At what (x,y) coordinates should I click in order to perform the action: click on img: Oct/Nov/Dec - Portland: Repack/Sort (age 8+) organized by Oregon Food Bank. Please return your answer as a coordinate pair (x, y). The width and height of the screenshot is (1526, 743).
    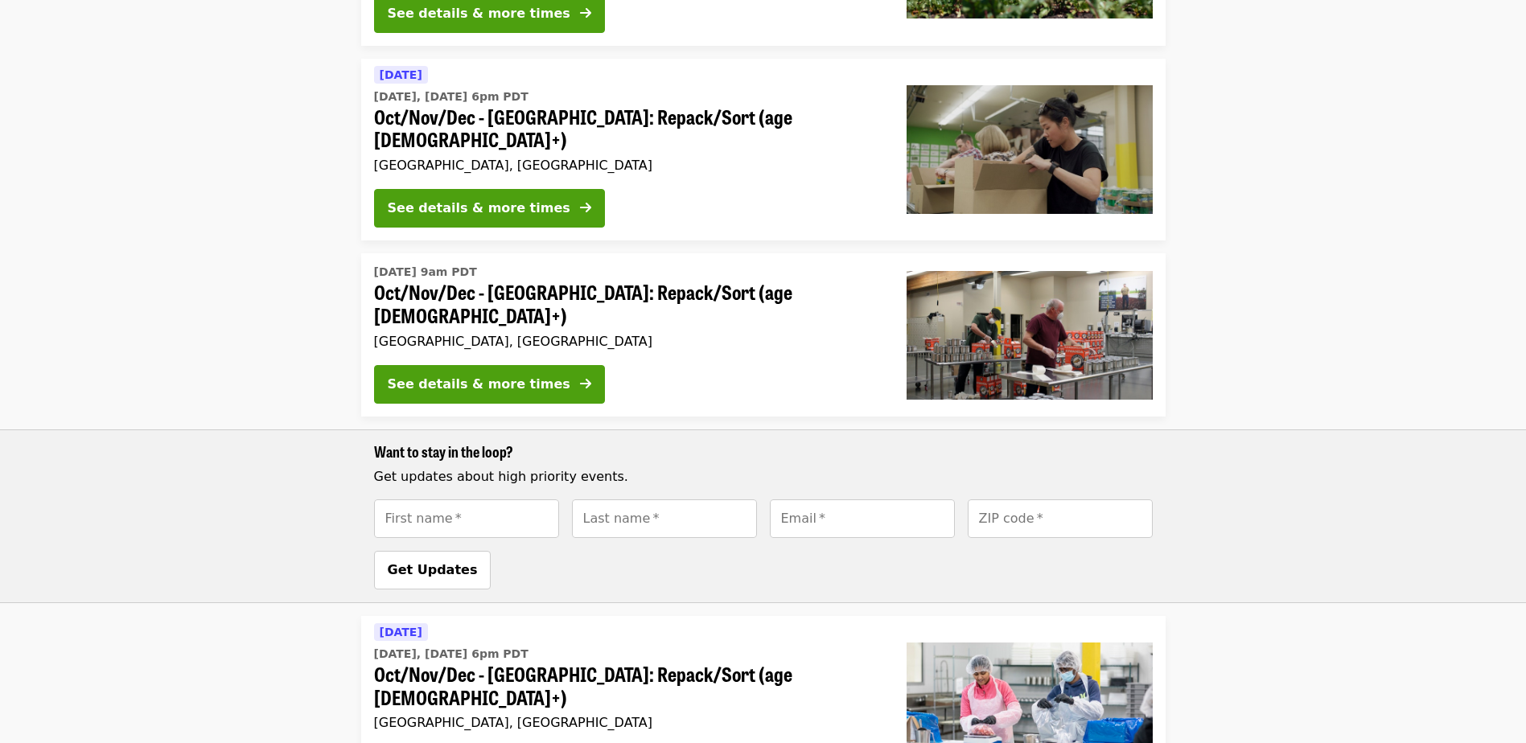
    Looking at the image, I should click on (1029, 150).